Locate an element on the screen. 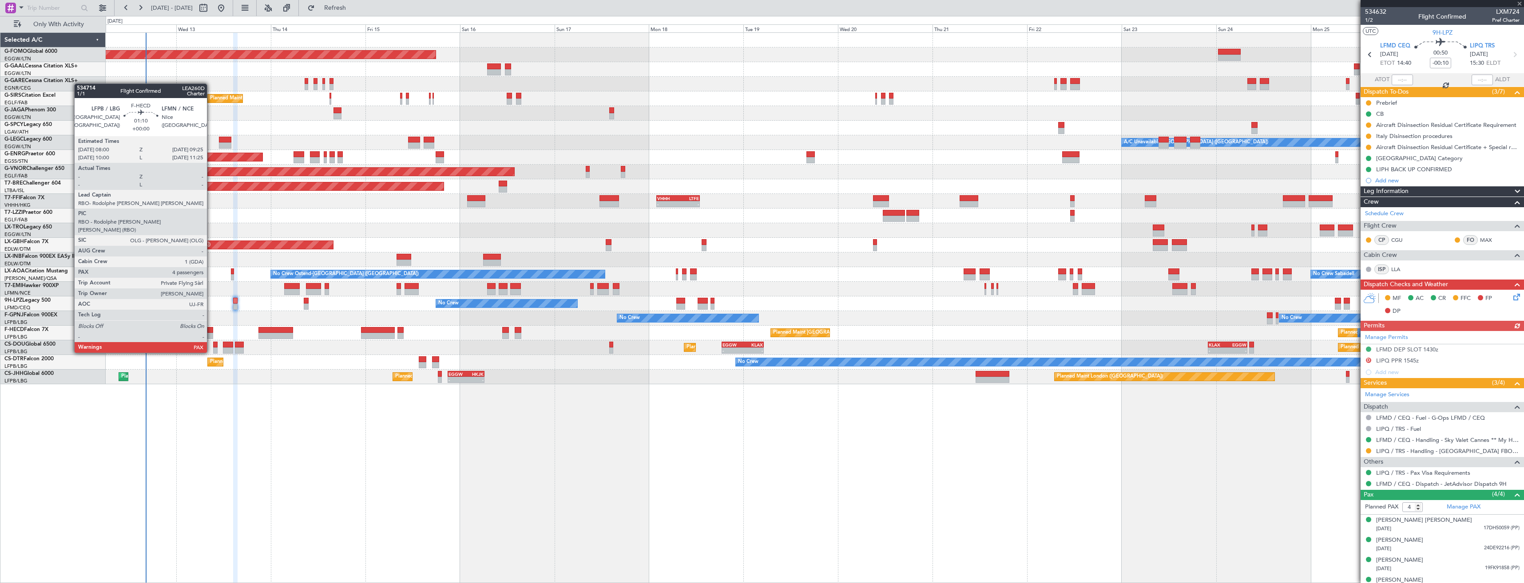  div: Fri 22 is located at coordinates (1074, 28).